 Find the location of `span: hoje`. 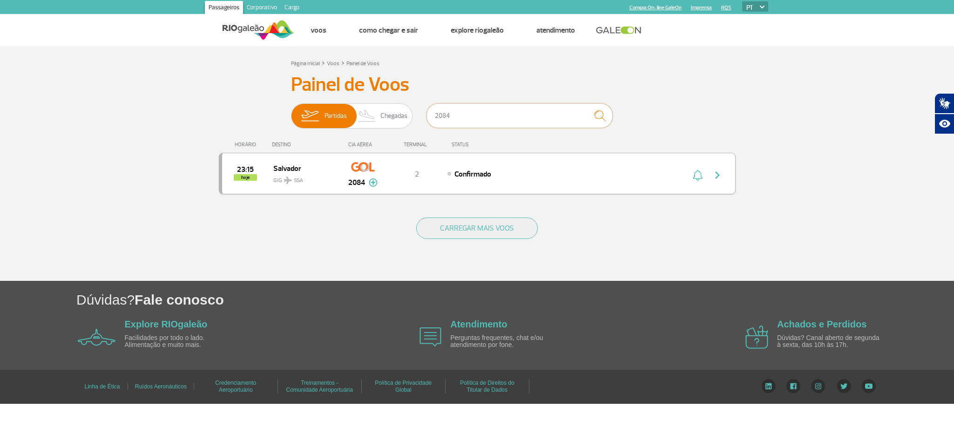

span: hoje is located at coordinates (245, 177).